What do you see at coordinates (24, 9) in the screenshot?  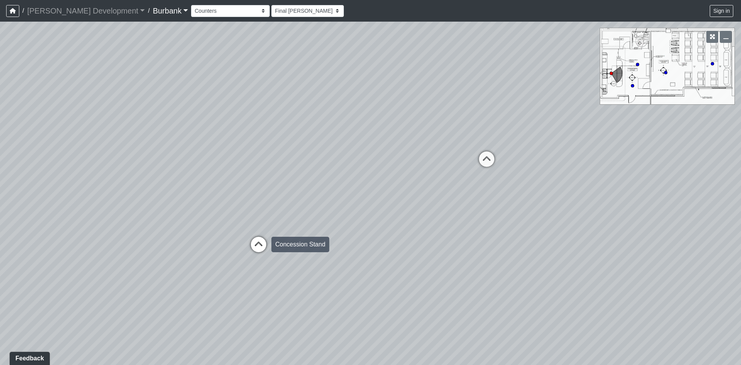 I see `button: Feedback` at bounding box center [24, 9].